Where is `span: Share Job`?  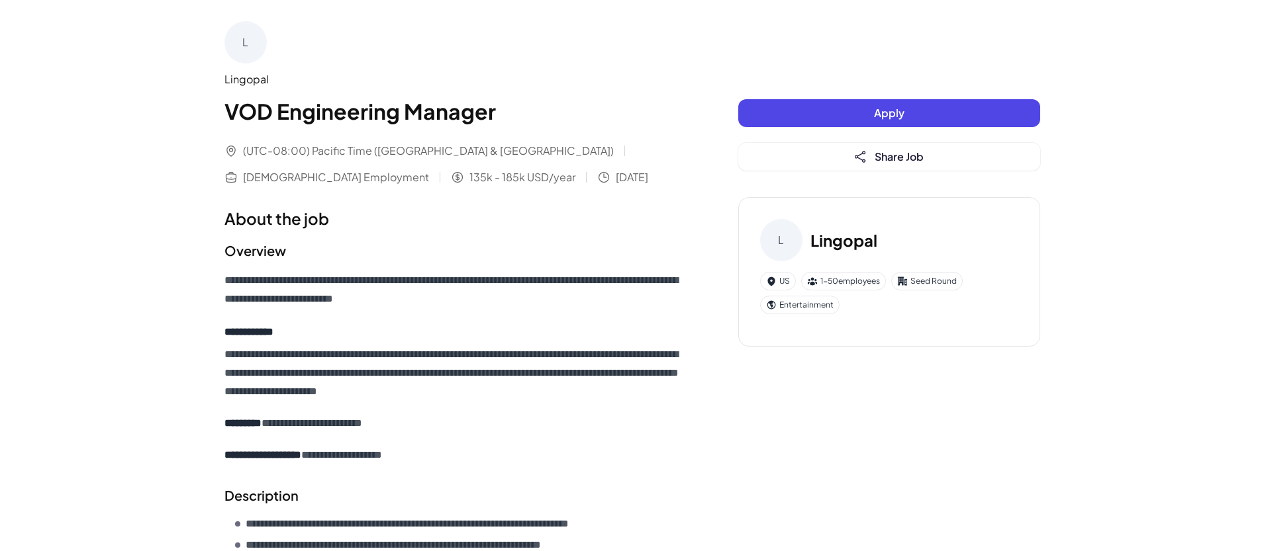
span: Share Job is located at coordinates (899, 156).